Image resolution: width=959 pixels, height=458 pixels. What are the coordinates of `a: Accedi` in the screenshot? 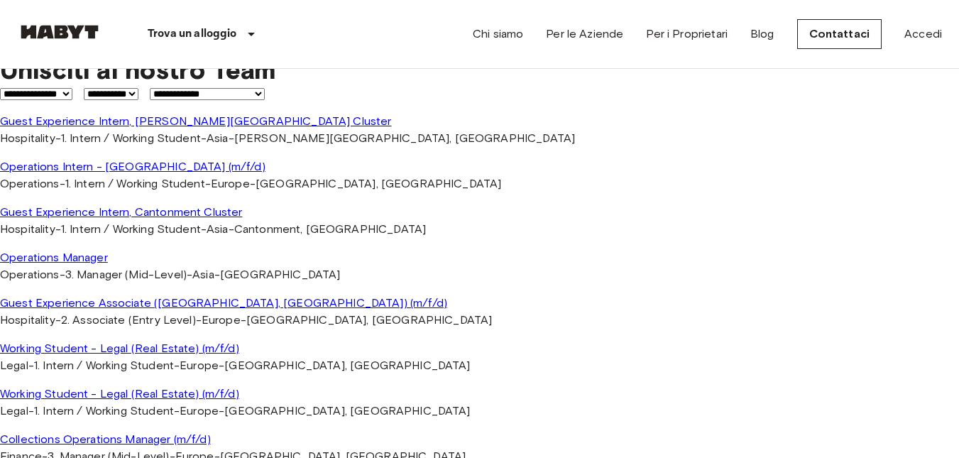 It's located at (923, 34).